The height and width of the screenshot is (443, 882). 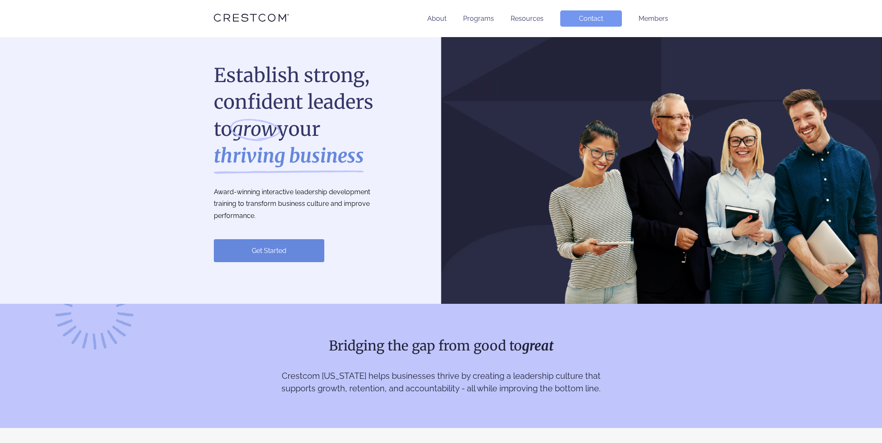 What do you see at coordinates (437, 18) in the screenshot?
I see `a: About` at bounding box center [437, 18].